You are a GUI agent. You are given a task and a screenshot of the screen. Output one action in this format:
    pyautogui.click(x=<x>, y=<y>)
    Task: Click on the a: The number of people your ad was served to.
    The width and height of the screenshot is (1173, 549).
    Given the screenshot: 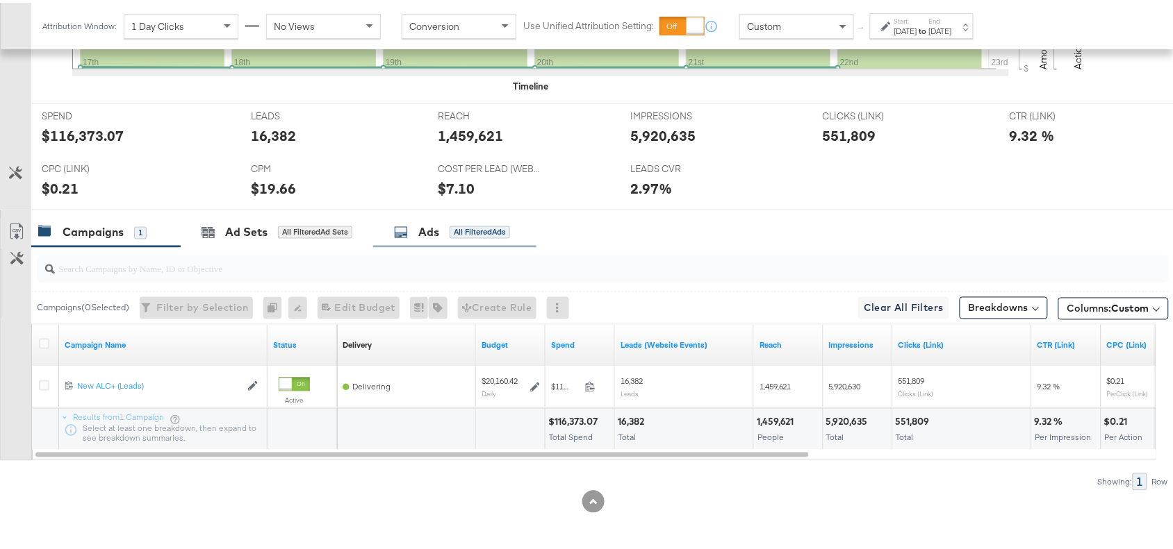 What is the action you would take?
    pyautogui.click(x=788, y=343)
    